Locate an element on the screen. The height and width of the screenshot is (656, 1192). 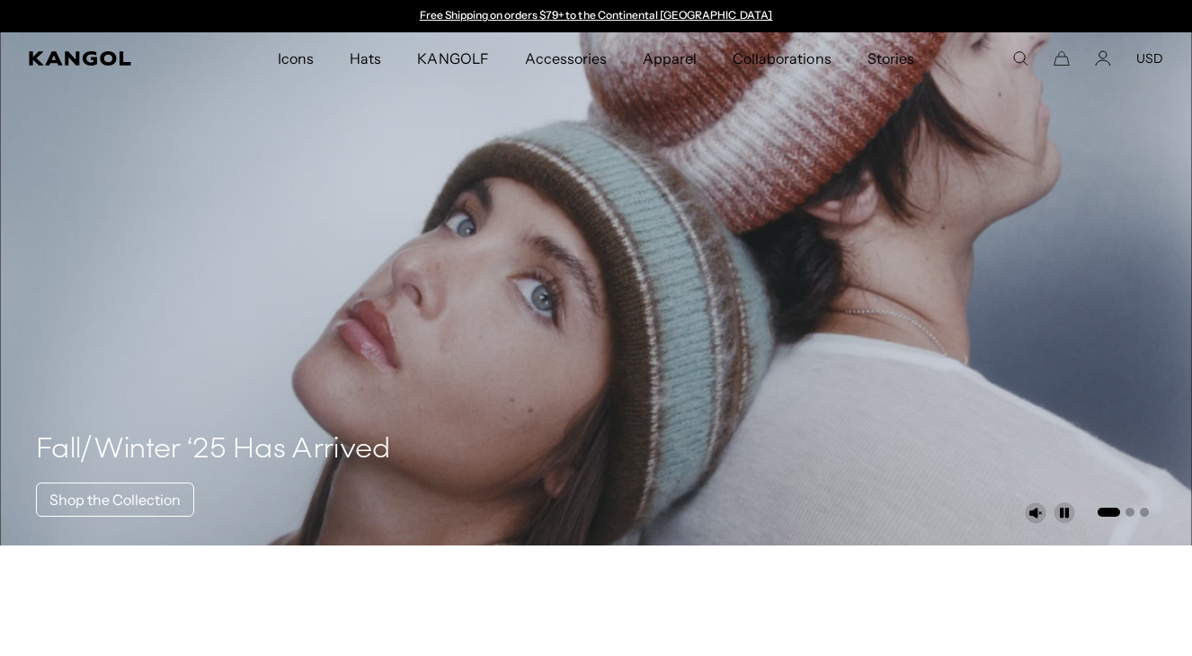
button: Unmute is located at coordinates (1036, 513).